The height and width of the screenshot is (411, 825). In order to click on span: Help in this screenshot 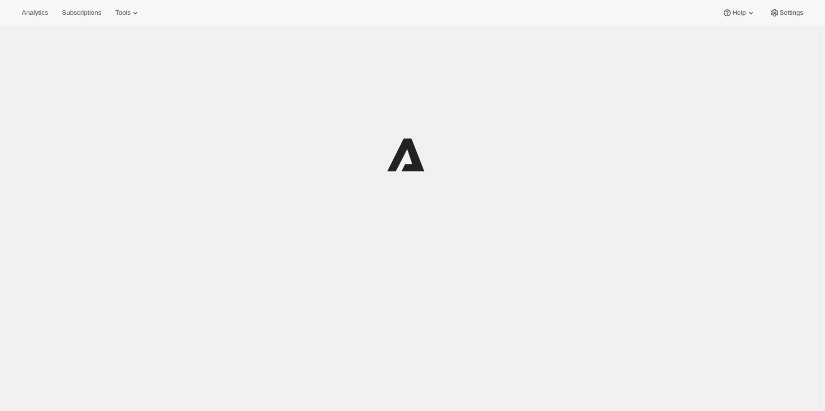, I will do `click(739, 13)`.